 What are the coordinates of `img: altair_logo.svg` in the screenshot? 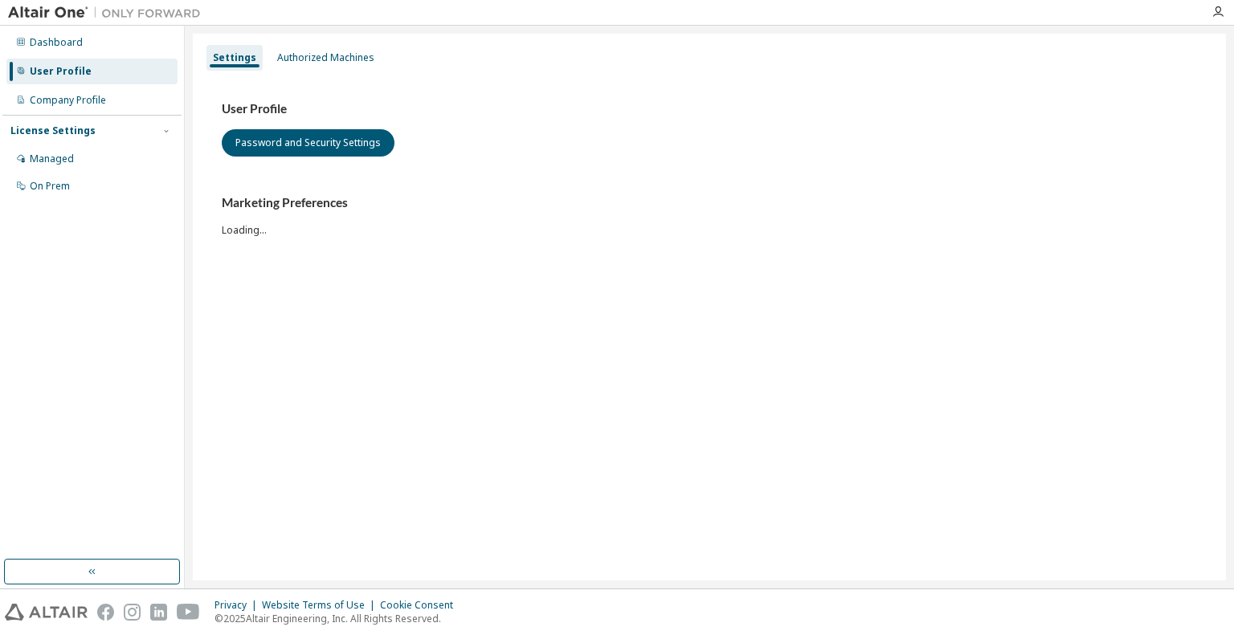 It's located at (46, 612).